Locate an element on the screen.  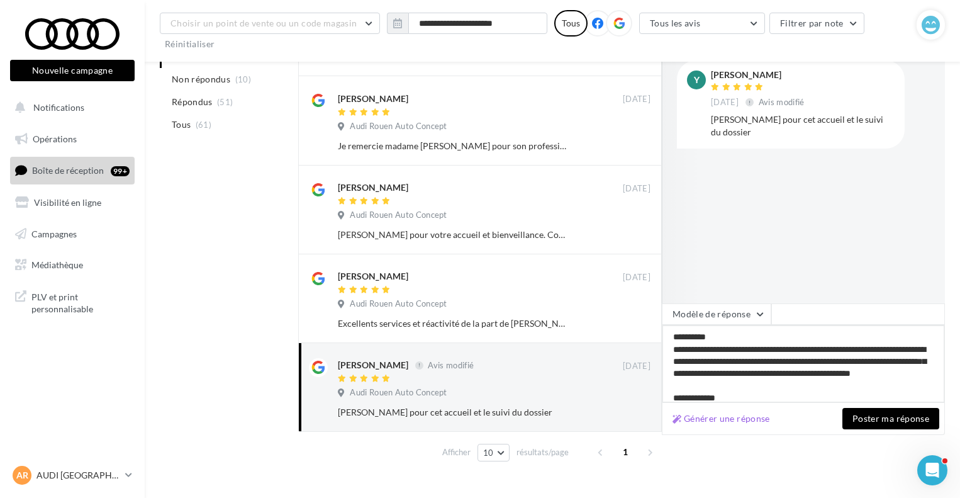
button: Réinitialiser is located at coordinates (190, 44).